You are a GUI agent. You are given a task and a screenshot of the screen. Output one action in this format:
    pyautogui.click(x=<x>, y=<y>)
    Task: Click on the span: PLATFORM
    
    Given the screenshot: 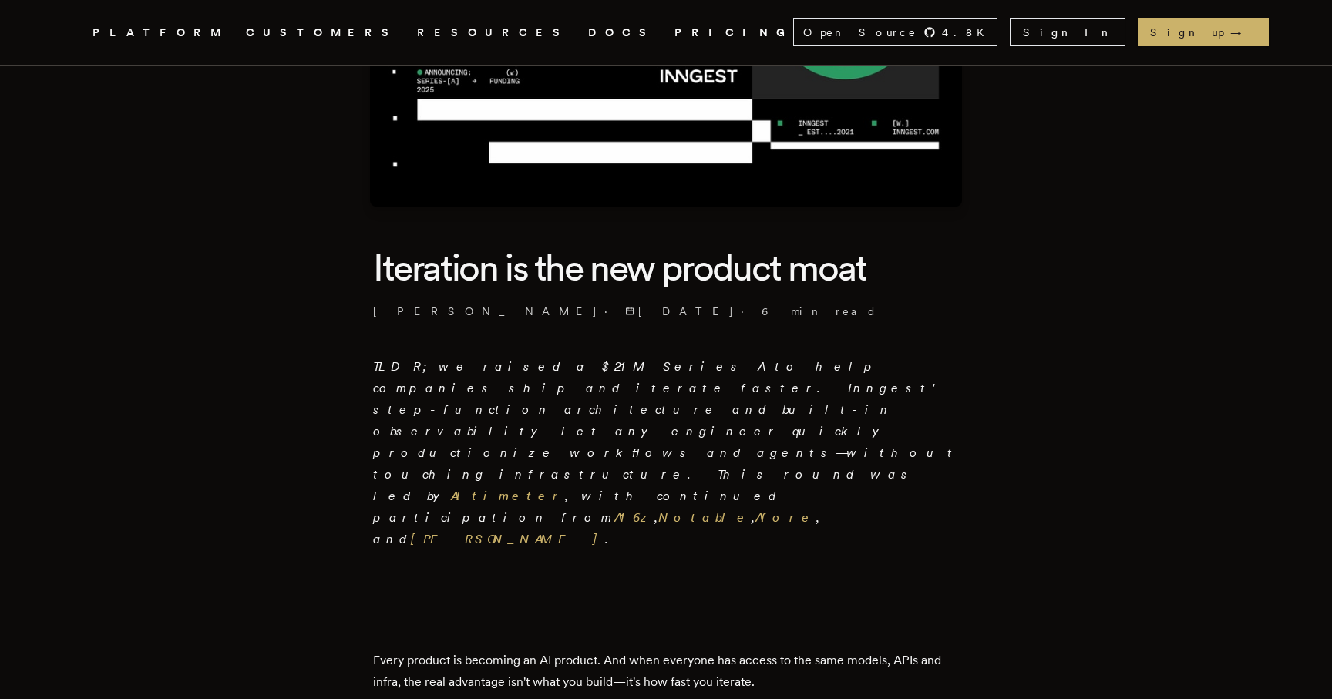 What is the action you would take?
    pyautogui.click(x=160, y=32)
    